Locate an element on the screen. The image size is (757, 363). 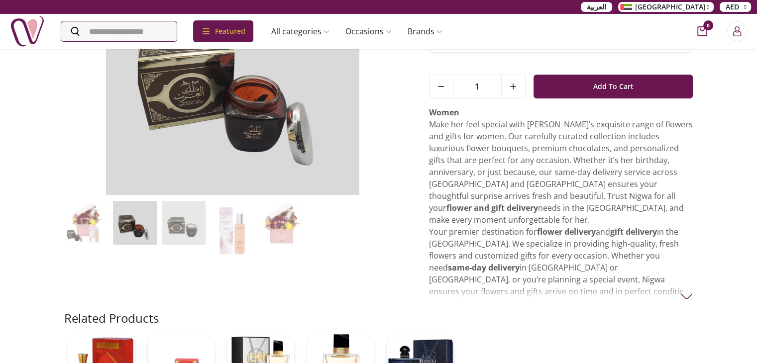
a: Brands is located at coordinates (425, 31).